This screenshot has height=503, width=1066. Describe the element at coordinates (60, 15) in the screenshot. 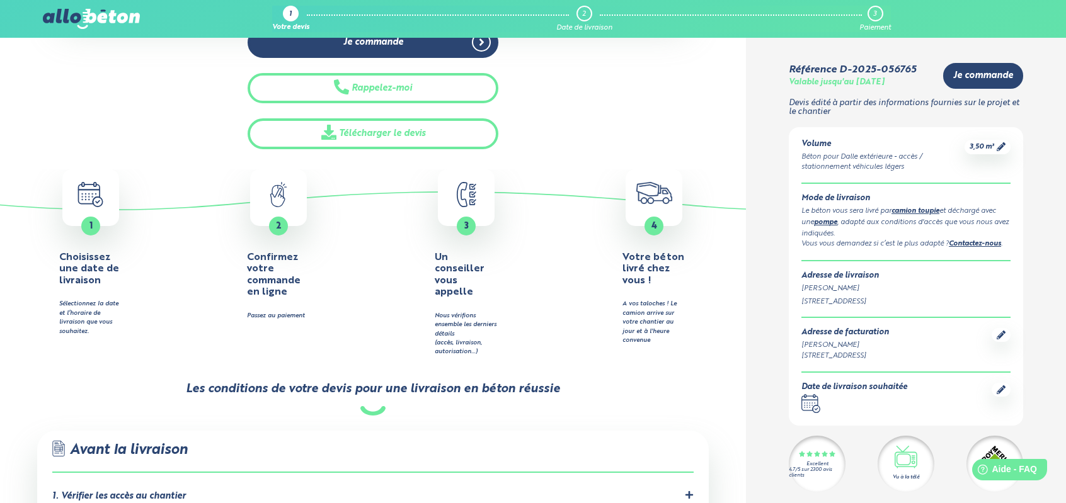

I see `span: Aide - FAQ` at that location.